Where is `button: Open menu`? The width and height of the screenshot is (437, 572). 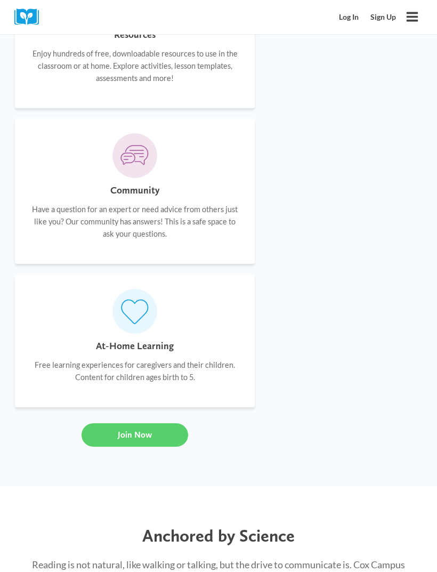 button: Open menu is located at coordinates (412, 17).